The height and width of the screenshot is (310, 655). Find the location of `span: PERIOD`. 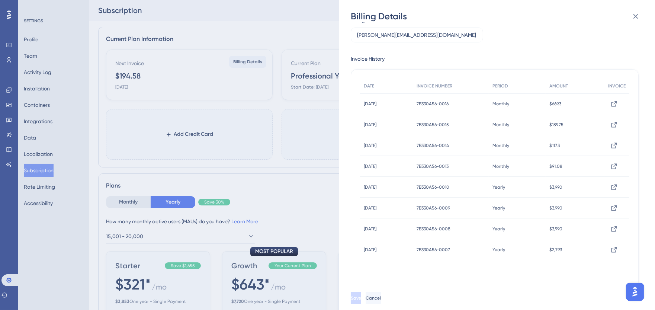

span: PERIOD is located at coordinates (500, 86).